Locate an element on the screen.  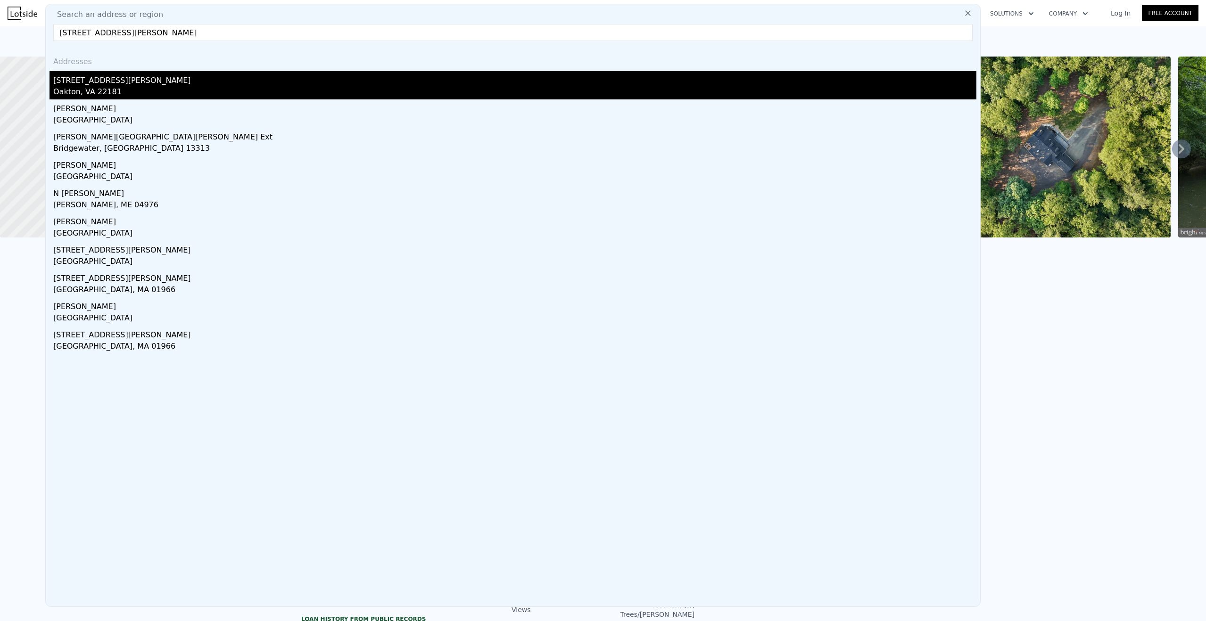
div: Addresses is located at coordinates (513, 60).